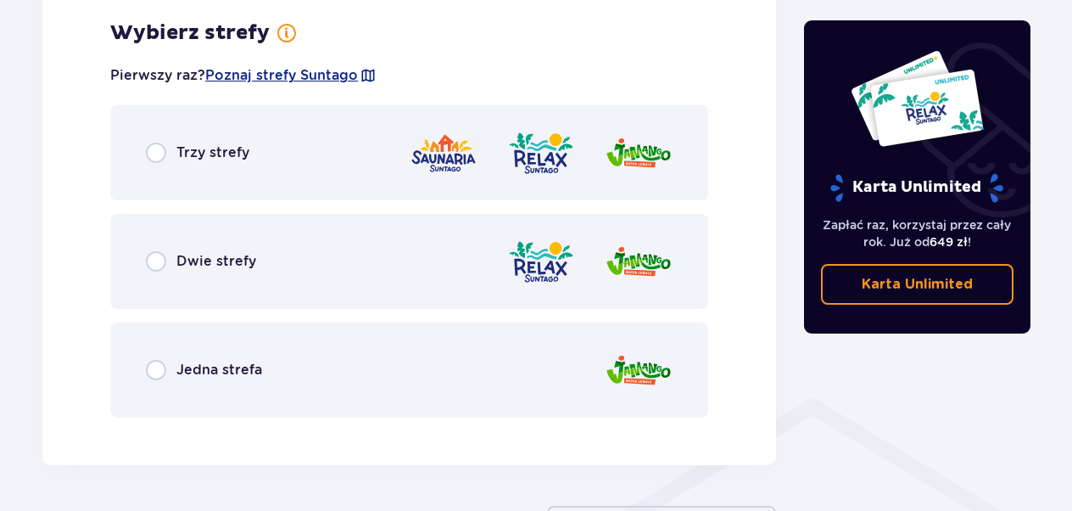 Image resolution: width=1072 pixels, height=511 pixels. I want to click on span: Poznaj strefy Suntago, so click(282, 75).